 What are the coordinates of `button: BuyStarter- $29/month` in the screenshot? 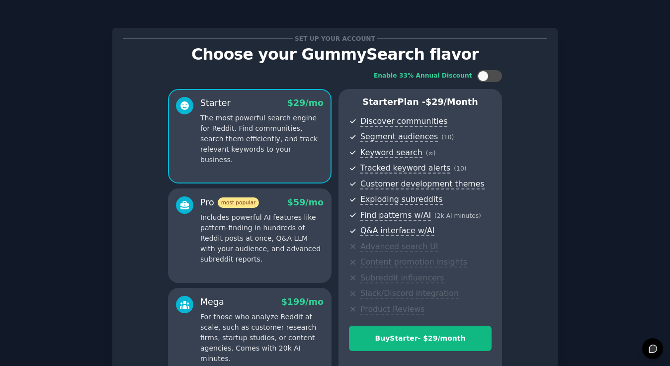 It's located at (420, 338).